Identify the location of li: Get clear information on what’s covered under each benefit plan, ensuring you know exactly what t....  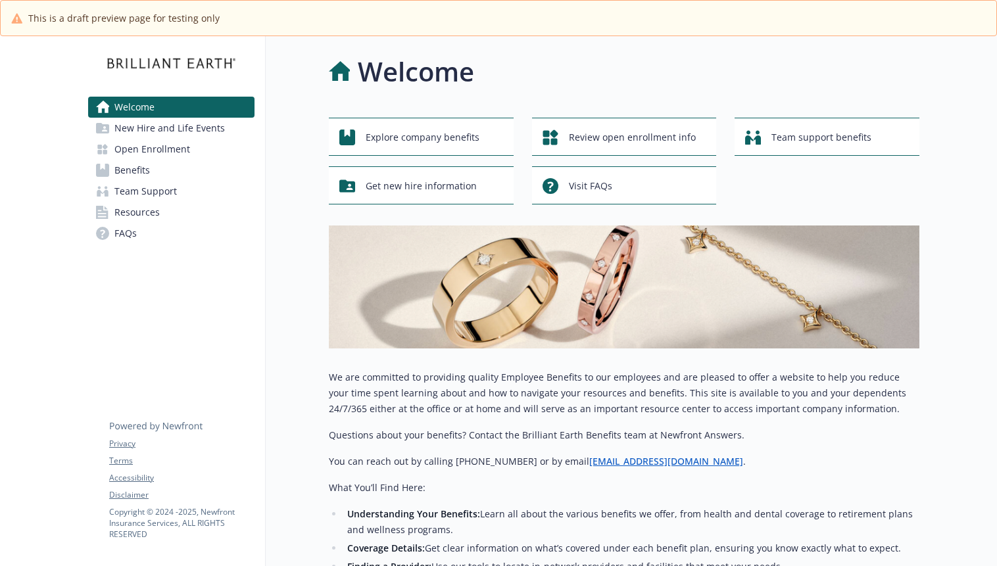
(631, 548).